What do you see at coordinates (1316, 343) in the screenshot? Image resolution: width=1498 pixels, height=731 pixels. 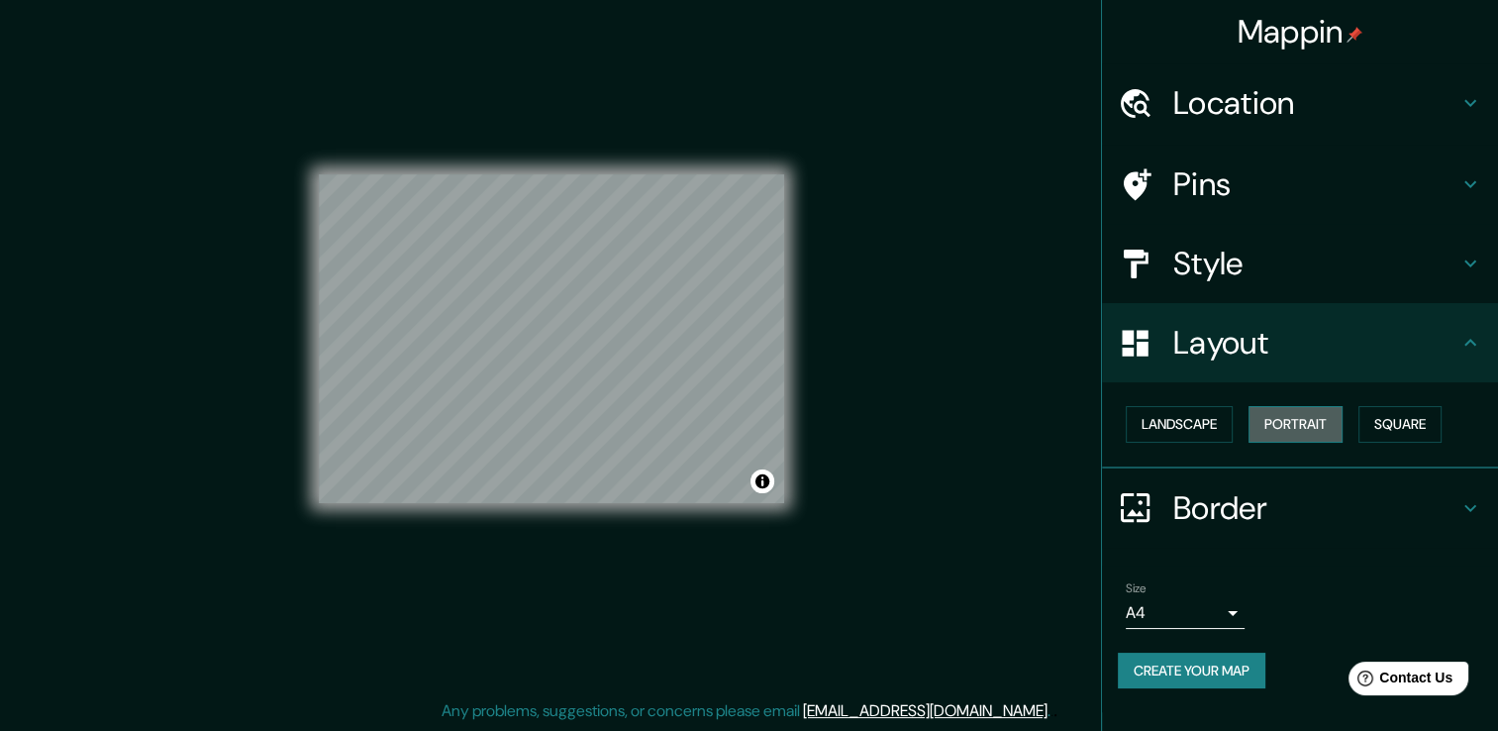 I see `h4: Layout` at bounding box center [1316, 343].